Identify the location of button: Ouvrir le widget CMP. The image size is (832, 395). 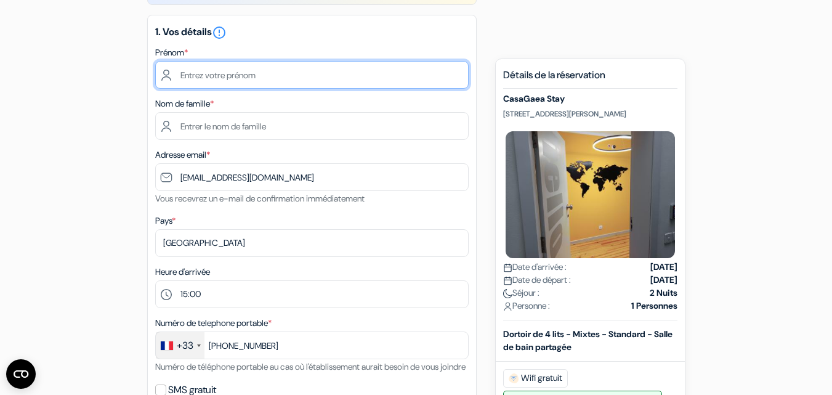
(21, 374).